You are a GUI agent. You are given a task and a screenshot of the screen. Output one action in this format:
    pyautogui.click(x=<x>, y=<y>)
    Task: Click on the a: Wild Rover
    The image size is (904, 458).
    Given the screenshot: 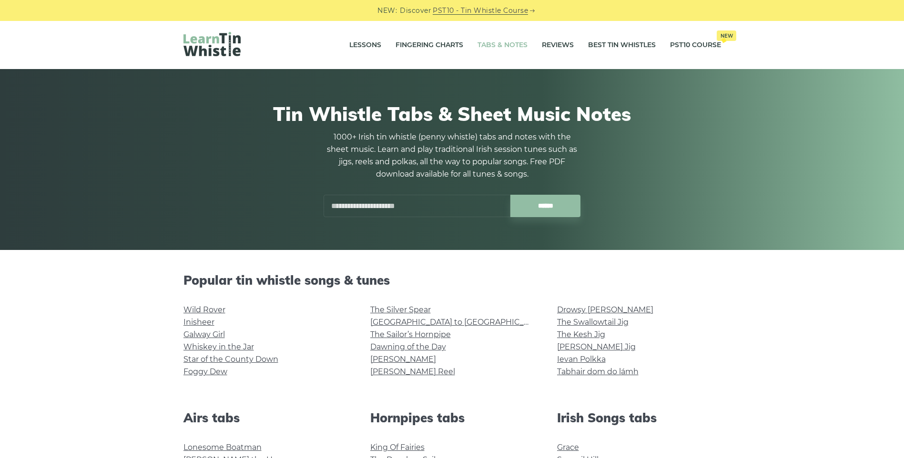 What is the action you would take?
    pyautogui.click(x=204, y=310)
    